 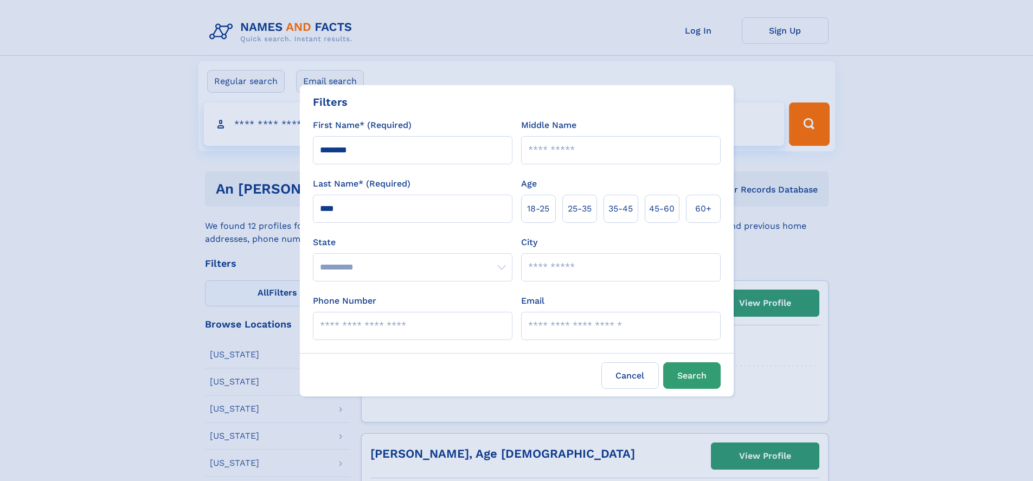 What do you see at coordinates (620, 209) in the screenshot?
I see `span: 35‑45` at bounding box center [620, 209].